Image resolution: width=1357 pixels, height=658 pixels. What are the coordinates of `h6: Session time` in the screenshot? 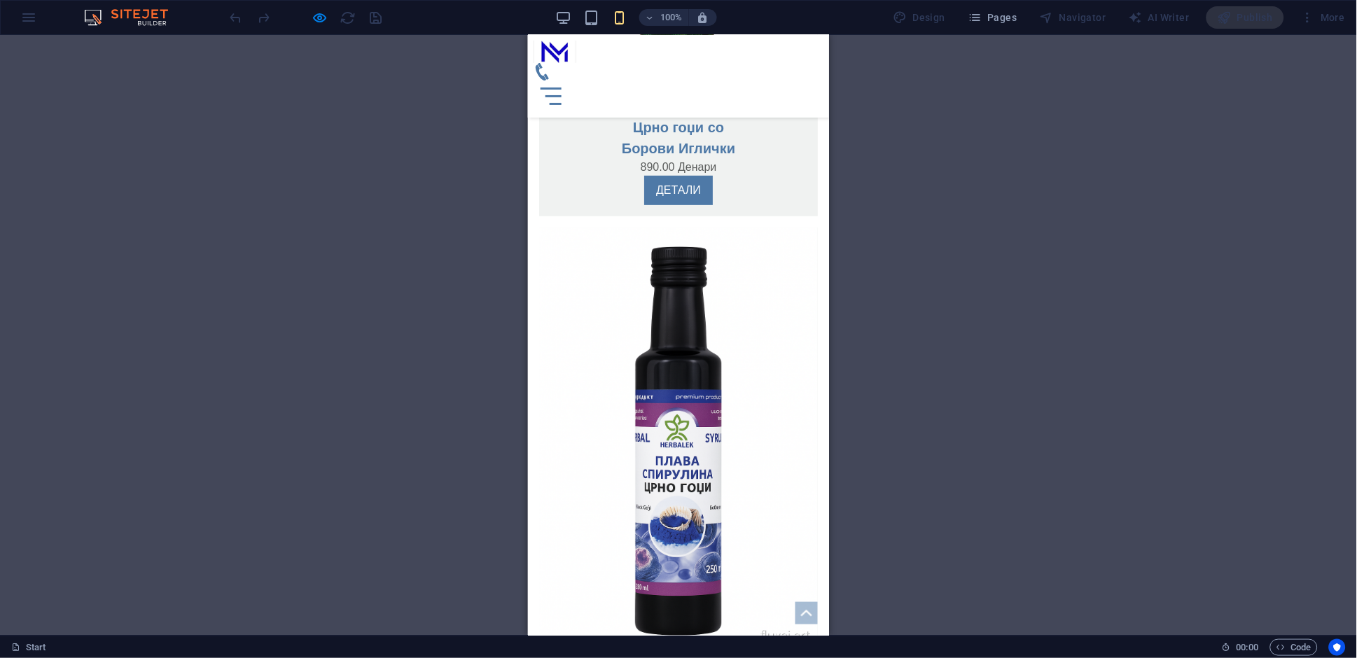 It's located at (1240, 648).